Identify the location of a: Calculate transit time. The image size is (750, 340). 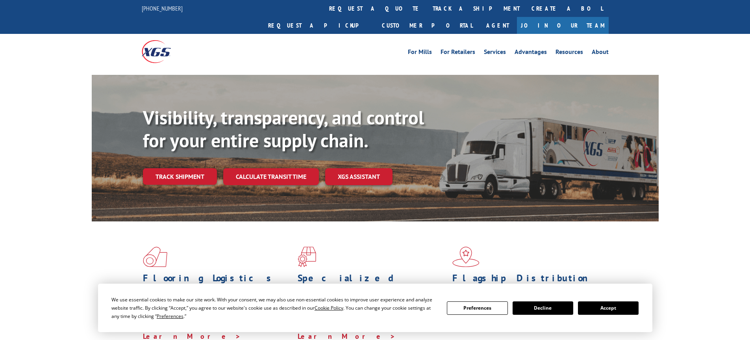
(271, 176).